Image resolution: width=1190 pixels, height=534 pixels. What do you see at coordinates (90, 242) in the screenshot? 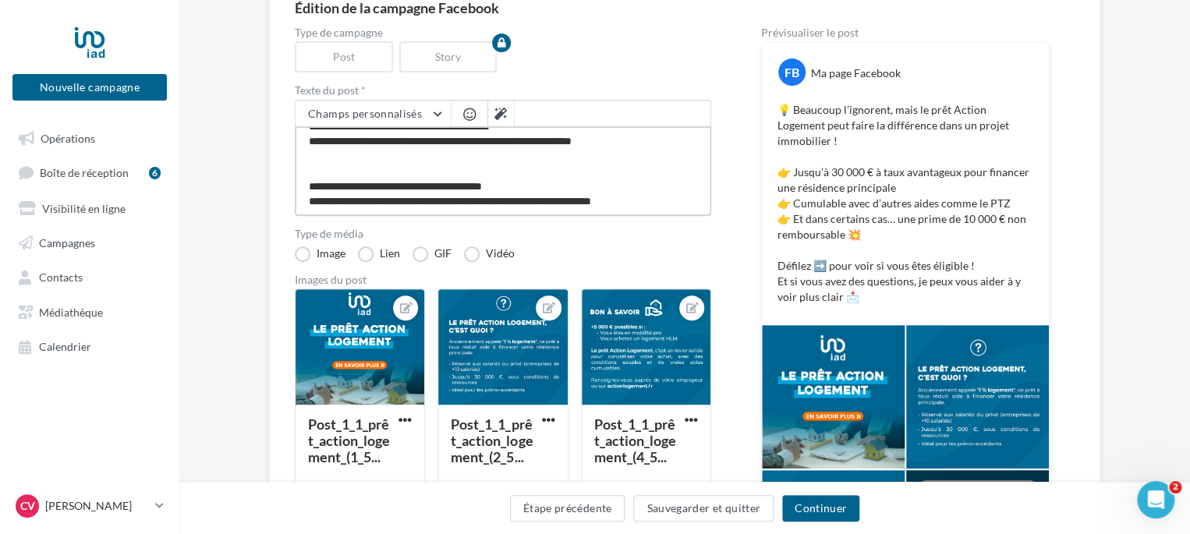
I see `a: Campagnes` at bounding box center [90, 242].